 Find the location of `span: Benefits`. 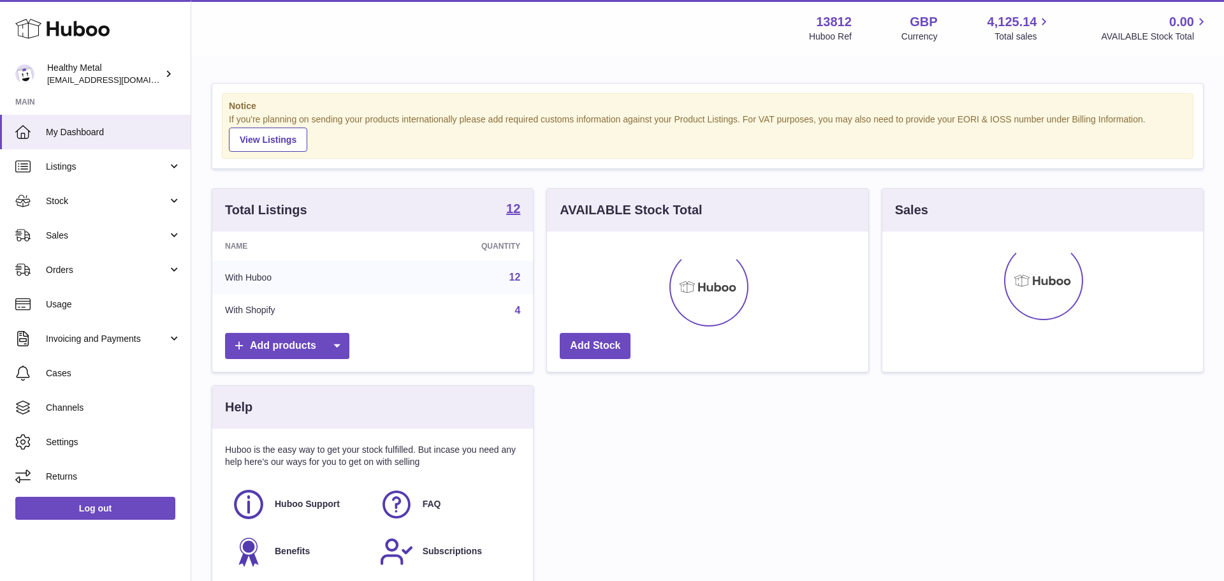

span: Benefits is located at coordinates (292, 551).